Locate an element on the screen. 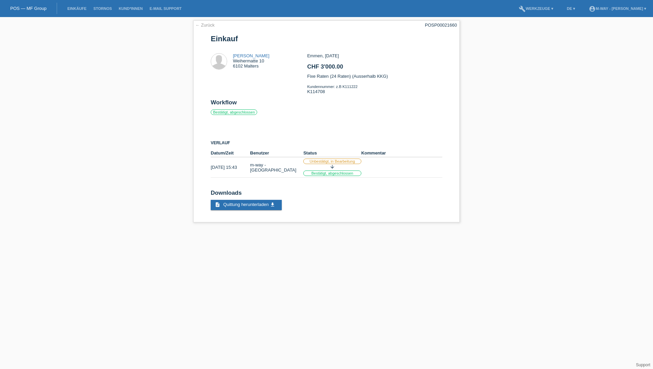 This screenshot has height=369, width=653. span: Quittung herunterladen is located at coordinates (246, 204).